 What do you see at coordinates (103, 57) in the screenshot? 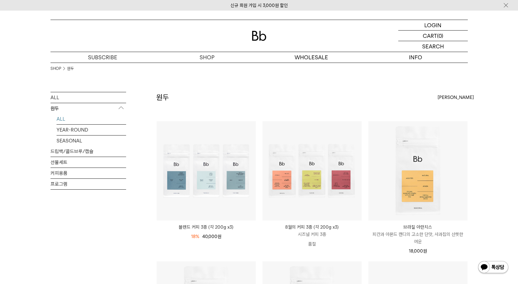
I see `p: SUBSCRIBE` at bounding box center [103, 57].